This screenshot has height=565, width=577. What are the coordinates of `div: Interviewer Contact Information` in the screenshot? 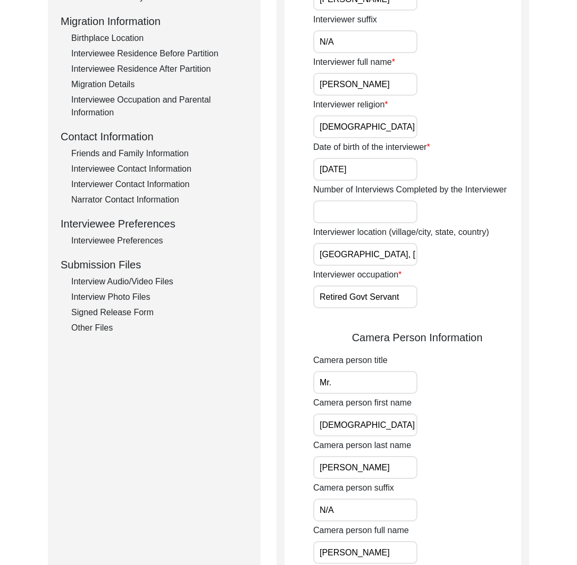 It's located at (159, 184).